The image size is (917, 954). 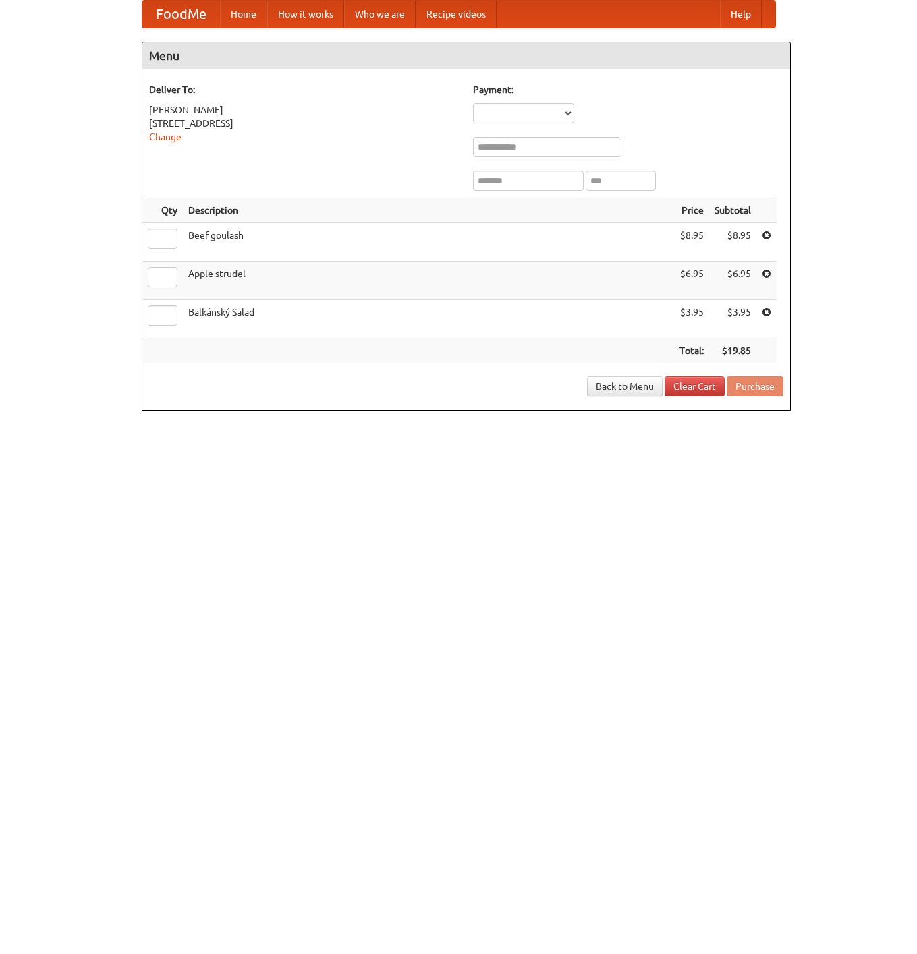 I want to click on h5: Deliver To:, so click(x=304, y=90).